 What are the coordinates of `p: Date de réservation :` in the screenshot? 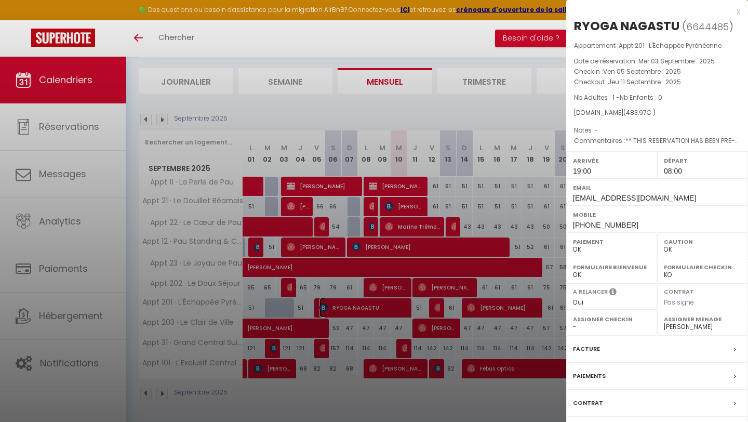 It's located at (657, 61).